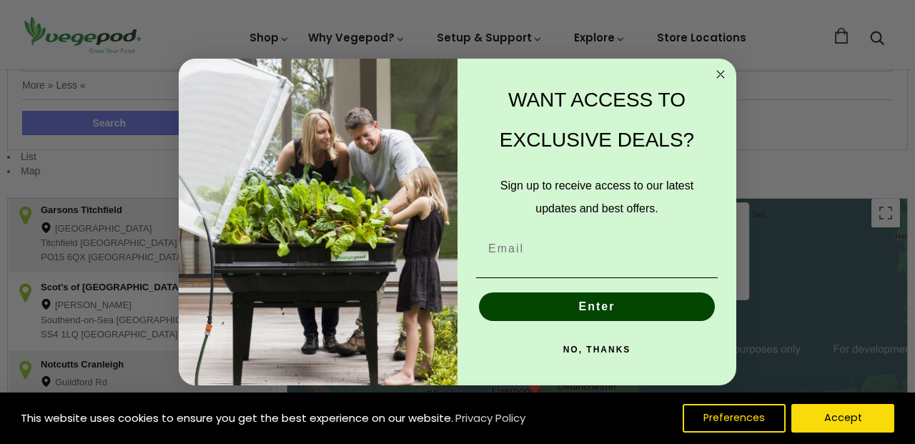 This screenshot has width=915, height=444. Describe the element at coordinates (237, 418) in the screenshot. I see `span: This website uses cookies to ensure you get the best experience on our website.` at that location.